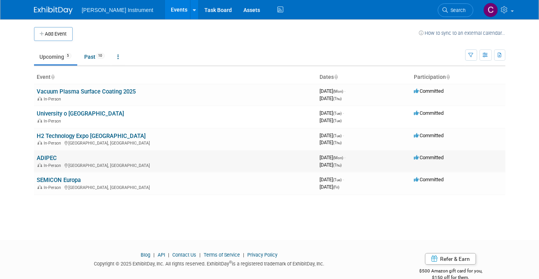 The width and height of the screenshot is (539, 279). I want to click on button: Add Event, so click(53, 34).